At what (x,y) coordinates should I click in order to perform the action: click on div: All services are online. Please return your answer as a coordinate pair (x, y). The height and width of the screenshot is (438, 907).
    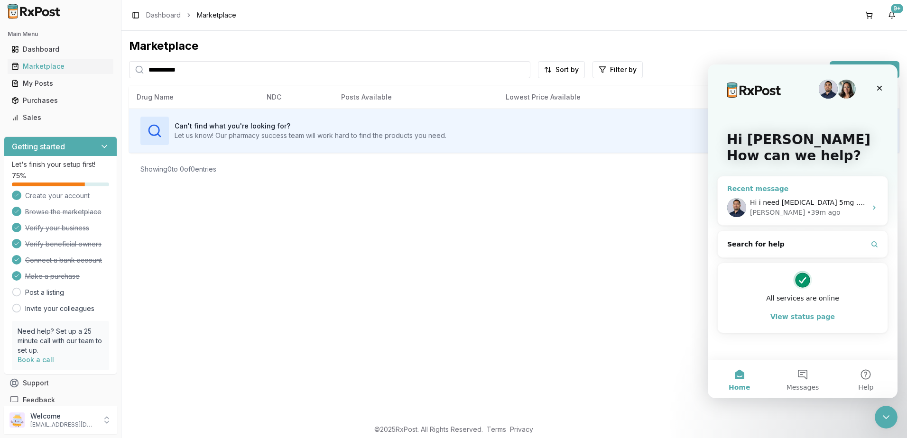
    Looking at the image, I should click on (95, 234).